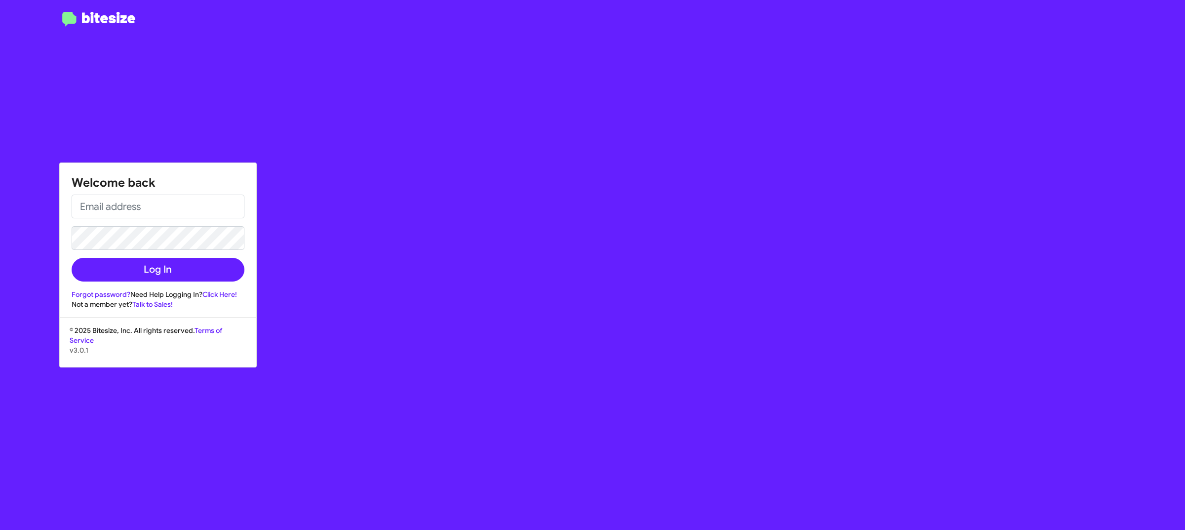  I want to click on input: Email address, so click(158, 206).